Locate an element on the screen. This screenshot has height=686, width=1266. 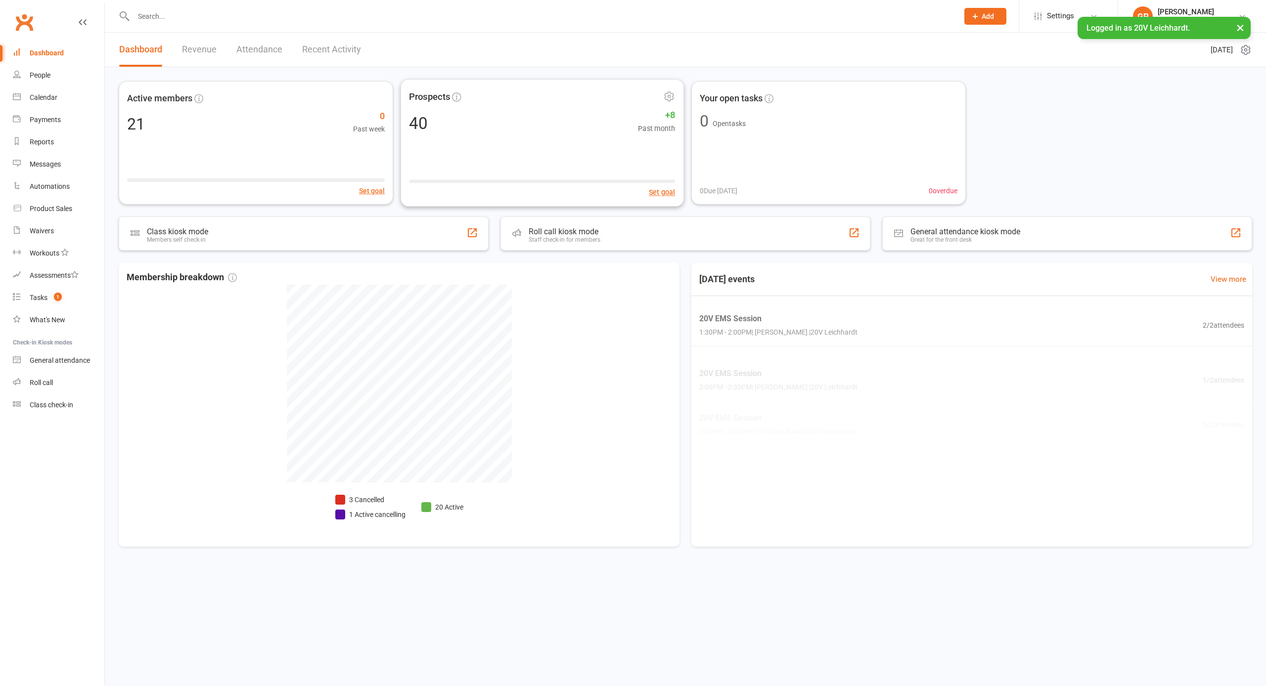
a: Recent Activity is located at coordinates (331, 49).